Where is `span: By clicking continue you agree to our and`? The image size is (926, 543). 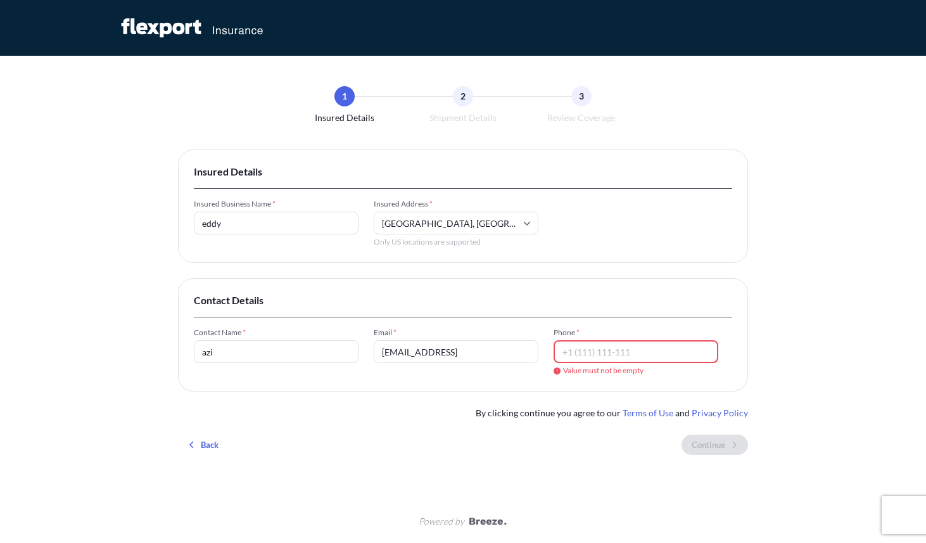 span: By clicking continue you agree to our and is located at coordinates (612, 413).